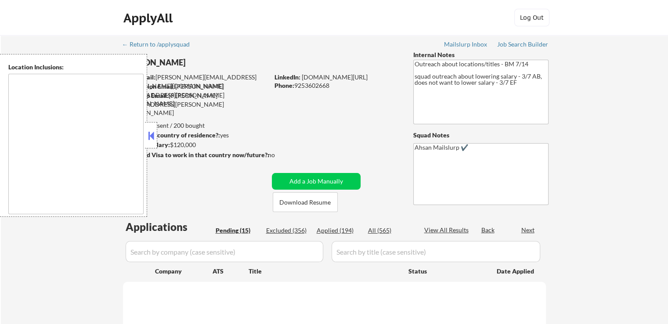 The height and width of the screenshot is (324, 668). Describe the element at coordinates (481, 135) in the screenshot. I see `div: Squad Notes` at that location.